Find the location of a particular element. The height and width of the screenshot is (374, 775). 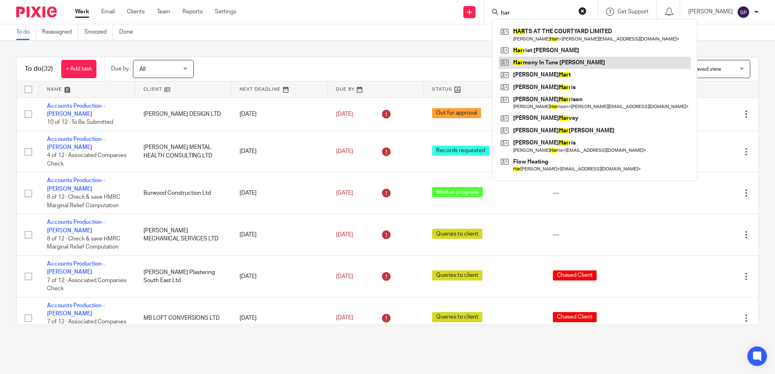

a: To do is located at coordinates (26, 32).